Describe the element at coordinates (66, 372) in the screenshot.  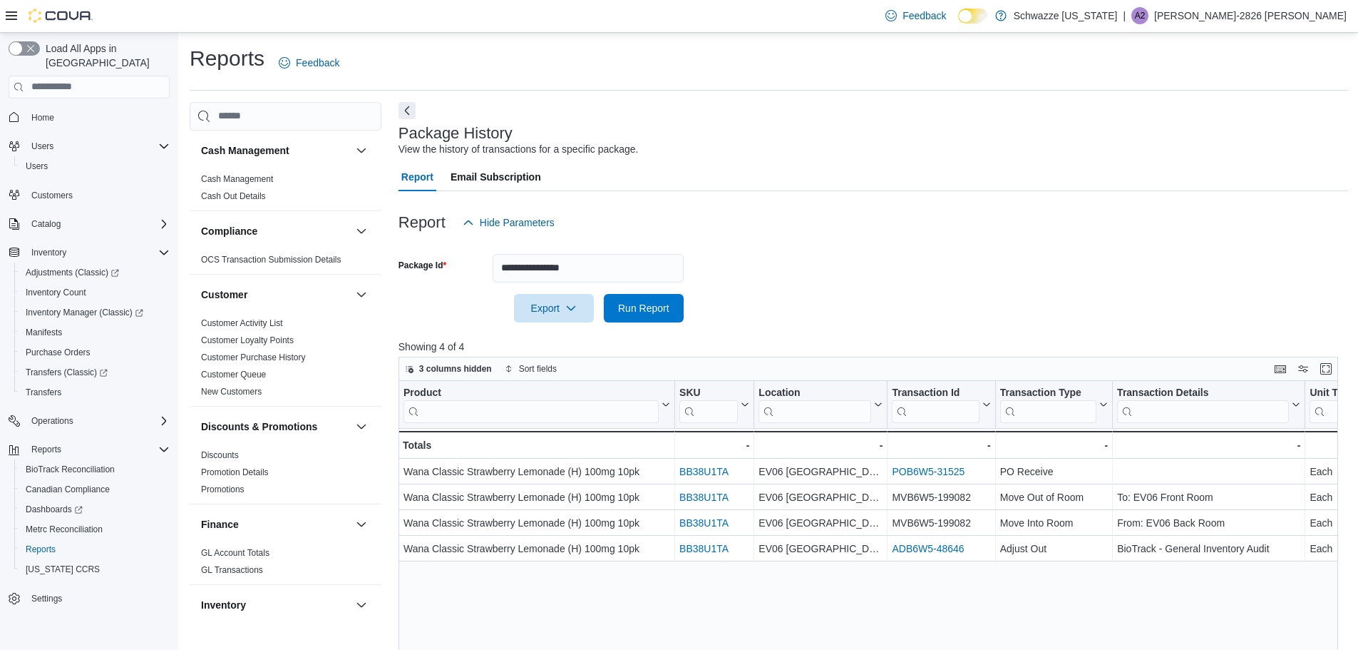
I see `span: Transfers (Classic)` at that location.